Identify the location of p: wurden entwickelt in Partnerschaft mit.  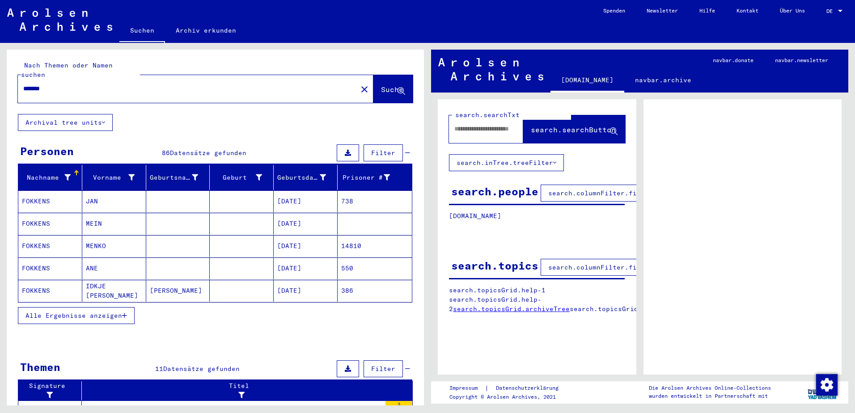
(710, 396).